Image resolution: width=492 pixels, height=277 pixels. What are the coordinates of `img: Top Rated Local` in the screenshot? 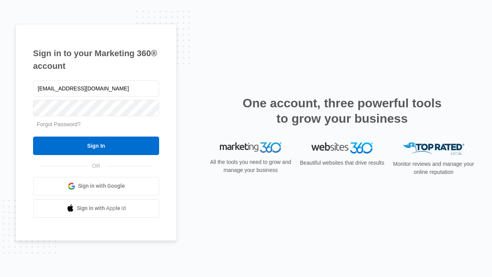 It's located at (434, 148).